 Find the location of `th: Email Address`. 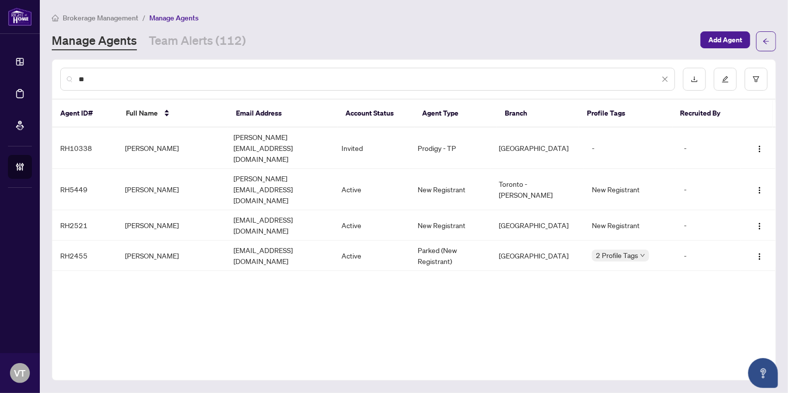

th: Email Address is located at coordinates (283, 113).